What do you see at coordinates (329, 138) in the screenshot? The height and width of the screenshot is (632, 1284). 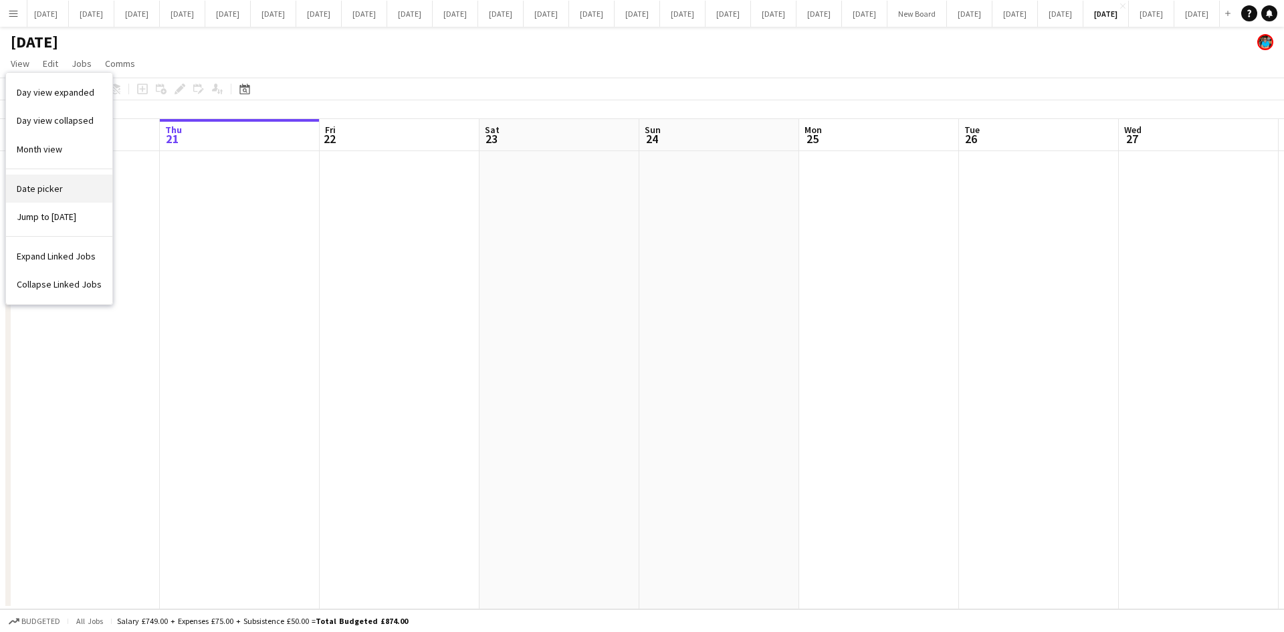 I see `span: 22` at bounding box center [329, 138].